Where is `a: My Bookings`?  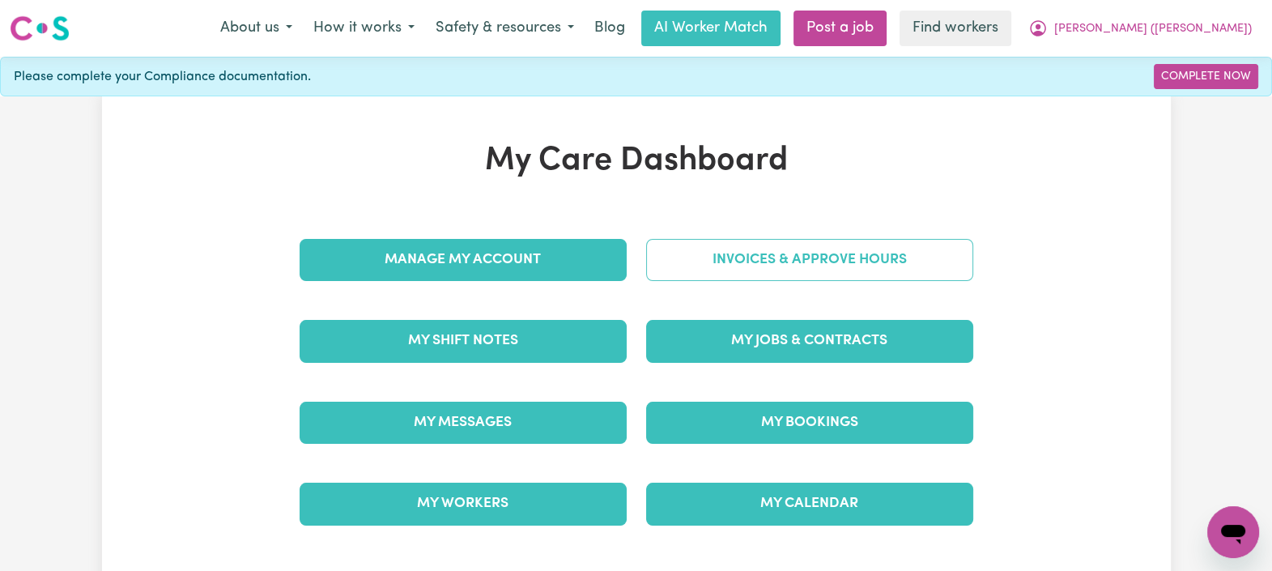 a: My Bookings is located at coordinates (809, 423).